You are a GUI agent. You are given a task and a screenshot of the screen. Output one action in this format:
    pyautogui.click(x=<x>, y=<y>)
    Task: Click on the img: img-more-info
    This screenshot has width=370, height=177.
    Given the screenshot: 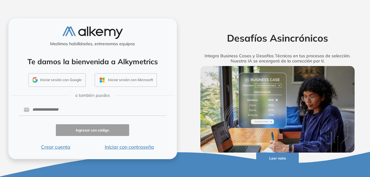 What is the action you would take?
    pyautogui.click(x=277, y=109)
    